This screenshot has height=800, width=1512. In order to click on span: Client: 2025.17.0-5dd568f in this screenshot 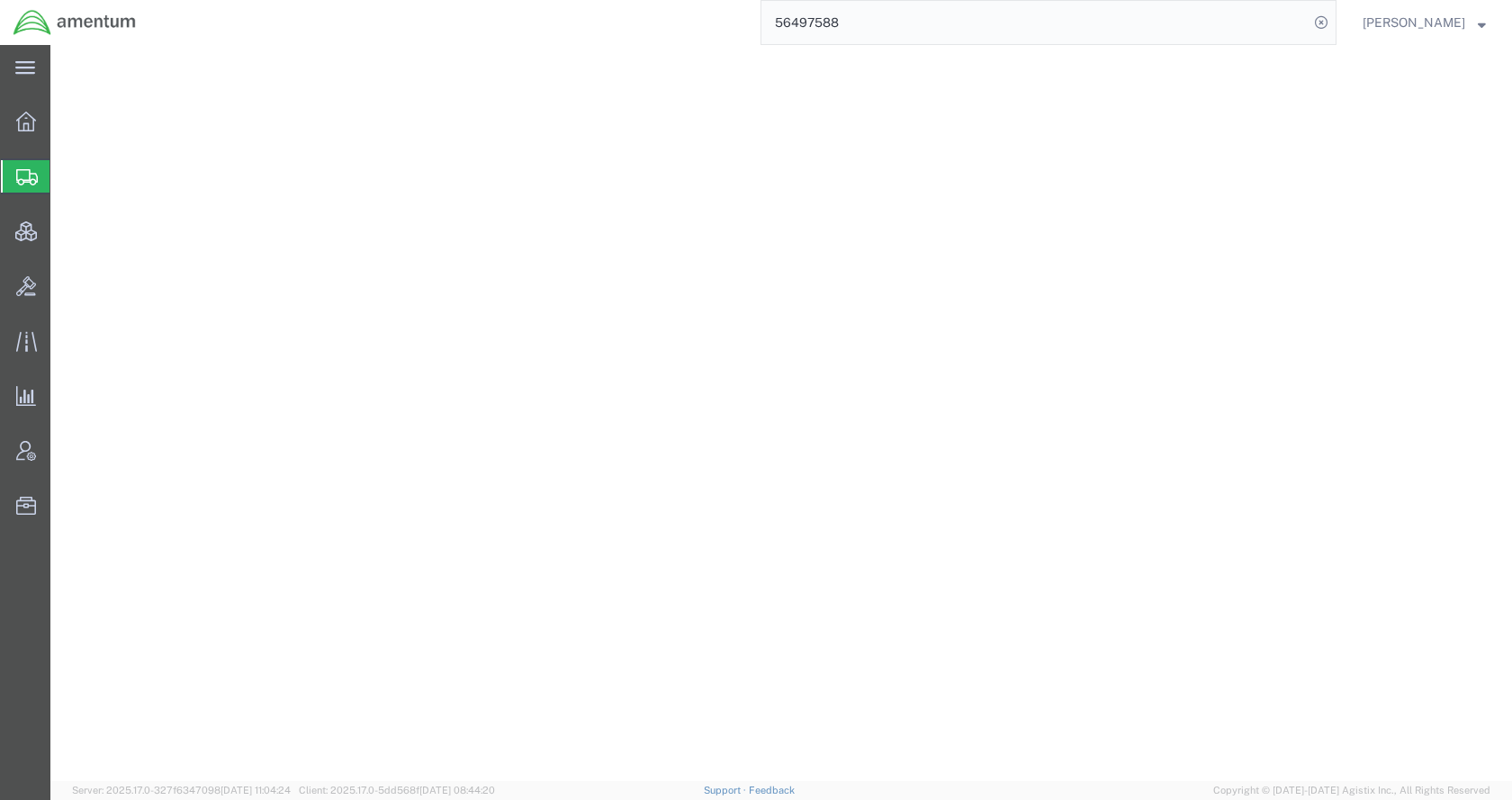, I will do `click(397, 790)`.